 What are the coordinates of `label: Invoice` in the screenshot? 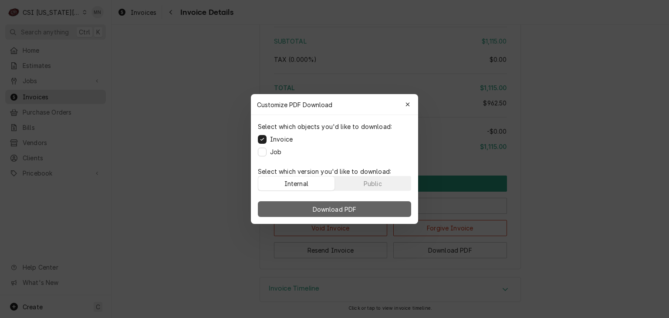 It's located at (281, 139).